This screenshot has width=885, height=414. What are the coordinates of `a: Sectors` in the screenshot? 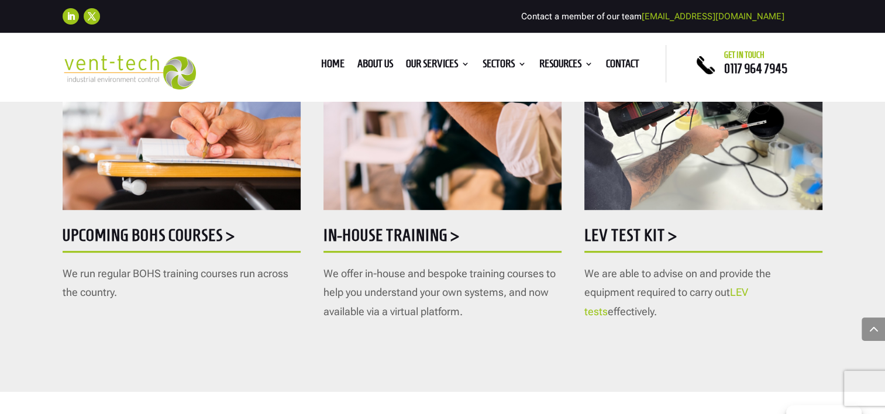 It's located at (504, 66).